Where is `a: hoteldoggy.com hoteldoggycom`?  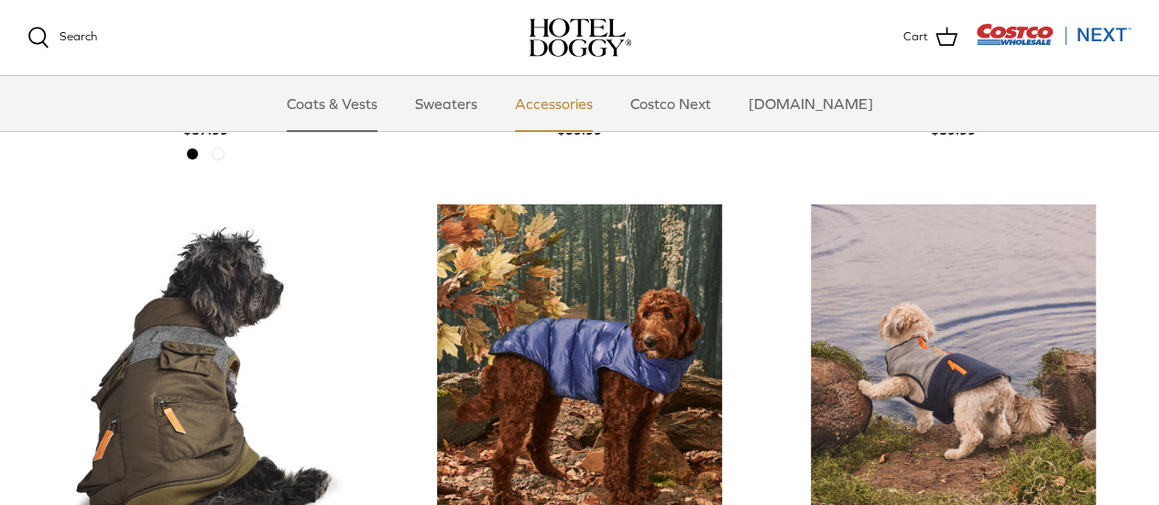
a: hoteldoggy.com hoteldoggycom is located at coordinates (580, 38).